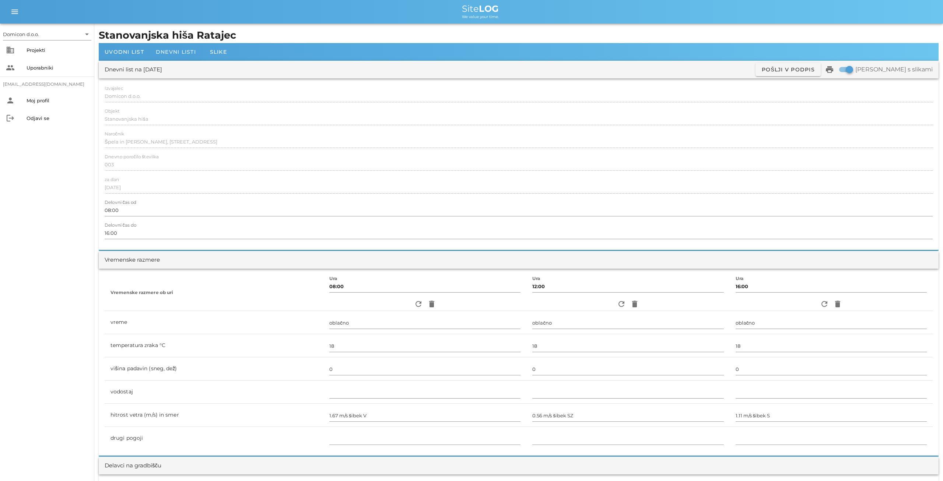  What do you see at coordinates (214, 369) in the screenshot?
I see `td: višina padavin (sneg, dež)` at bounding box center [214, 369].